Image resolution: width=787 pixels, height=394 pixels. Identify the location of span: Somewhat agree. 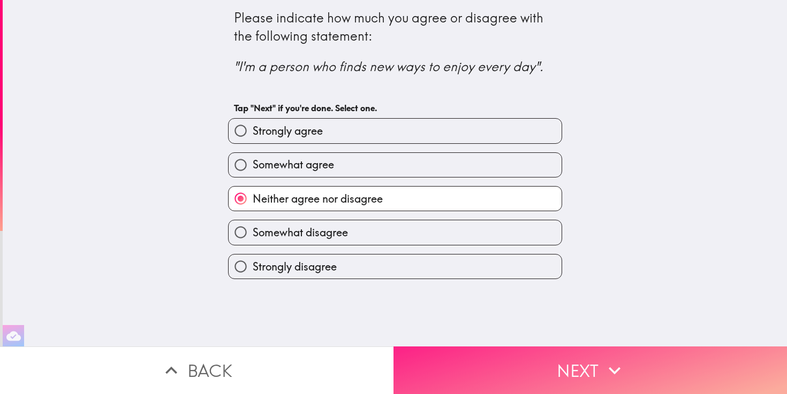
(293, 165).